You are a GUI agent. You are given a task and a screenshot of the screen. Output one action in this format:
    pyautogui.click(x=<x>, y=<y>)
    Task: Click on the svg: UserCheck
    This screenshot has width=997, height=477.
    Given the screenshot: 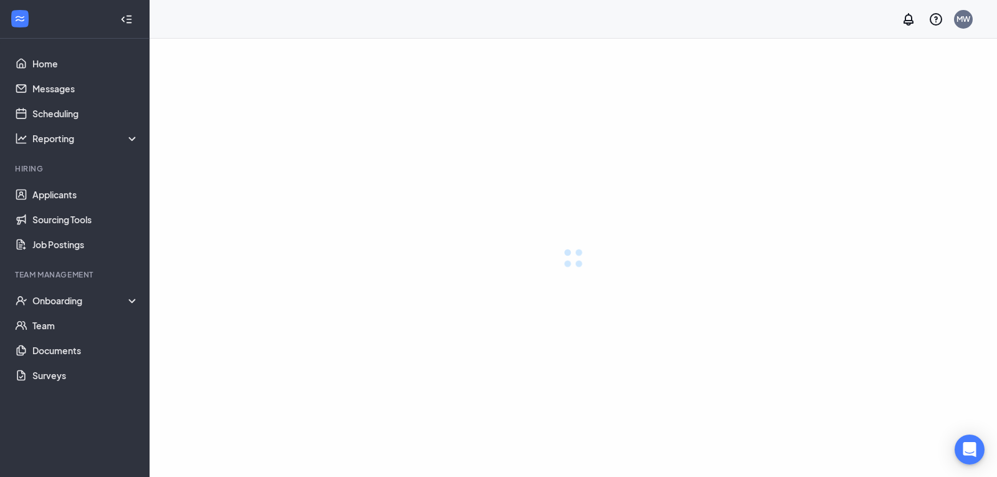 What is the action you would take?
    pyautogui.click(x=21, y=300)
    